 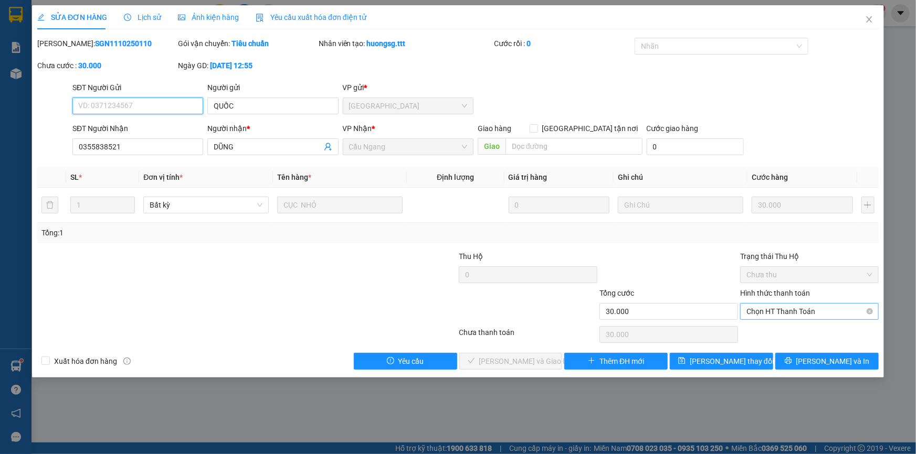 I want to click on span: VP Nhận, so click(x=357, y=129).